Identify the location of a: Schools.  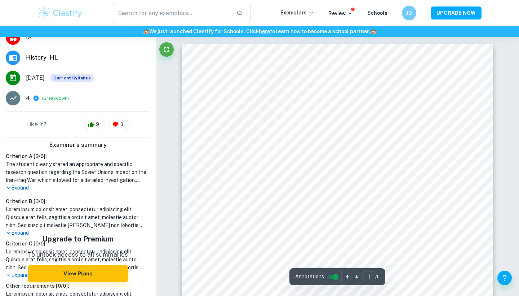
(377, 13).